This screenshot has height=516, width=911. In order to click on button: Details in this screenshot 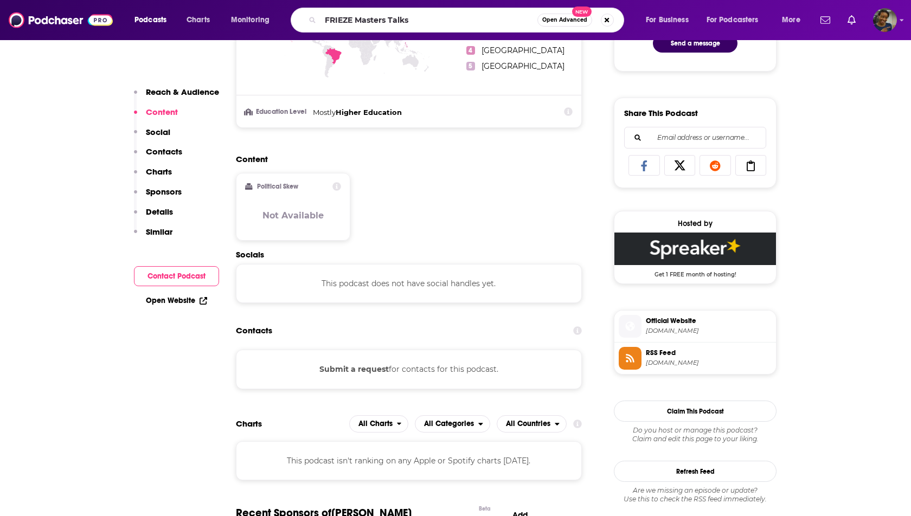, I will do `click(153, 216)`.